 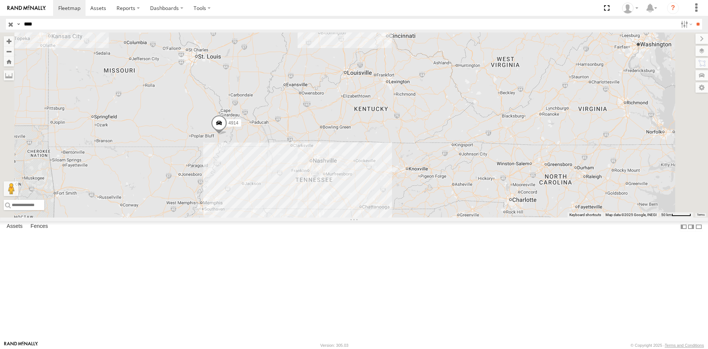 I want to click on label: Dock Summary Table to the Left, so click(x=684, y=226).